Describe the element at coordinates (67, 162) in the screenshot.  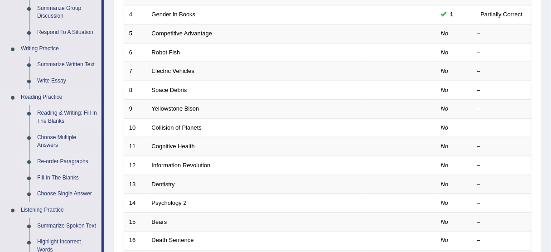
I see `a: Re-order Paragraphs` at that location.